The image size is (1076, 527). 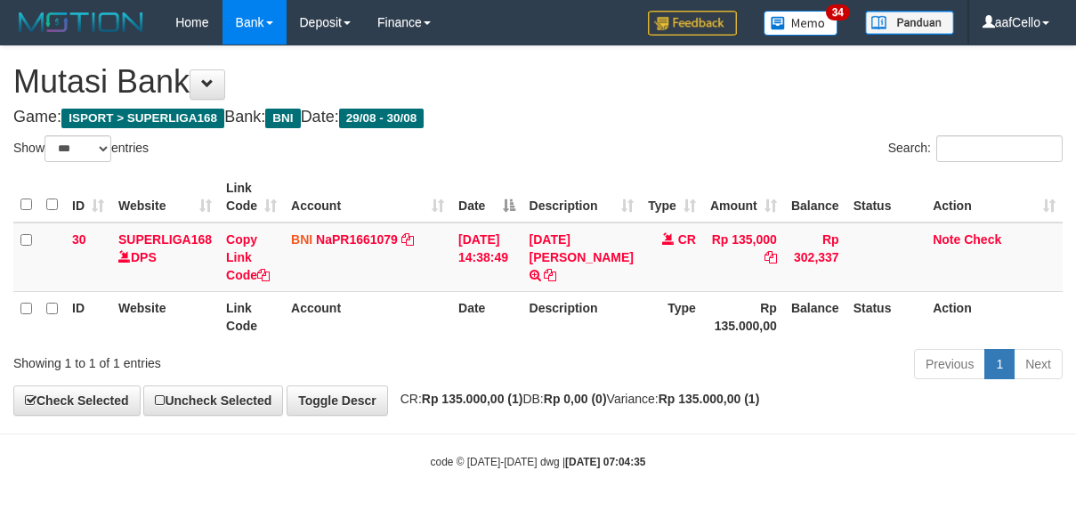 What do you see at coordinates (165, 239) in the screenshot?
I see `a: SUPERLIGA168` at bounding box center [165, 239].